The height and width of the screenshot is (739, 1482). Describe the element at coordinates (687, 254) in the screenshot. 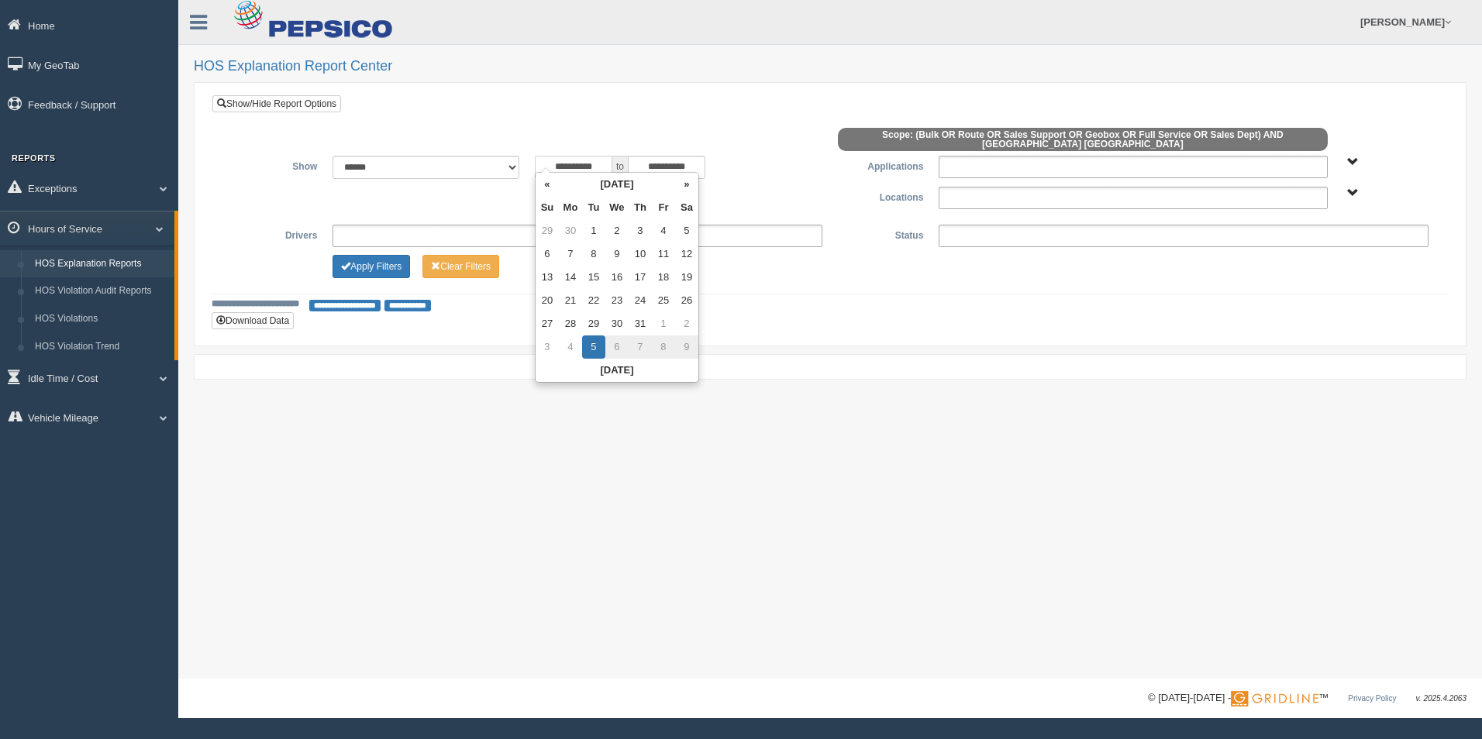

I see `td: 12` at that location.